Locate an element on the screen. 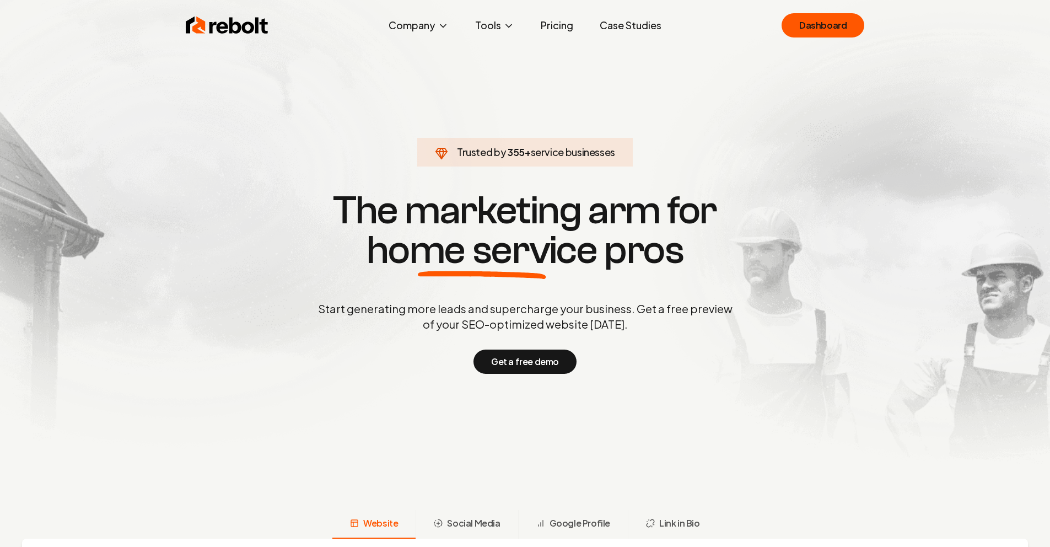  button: Company is located at coordinates (419, 25).